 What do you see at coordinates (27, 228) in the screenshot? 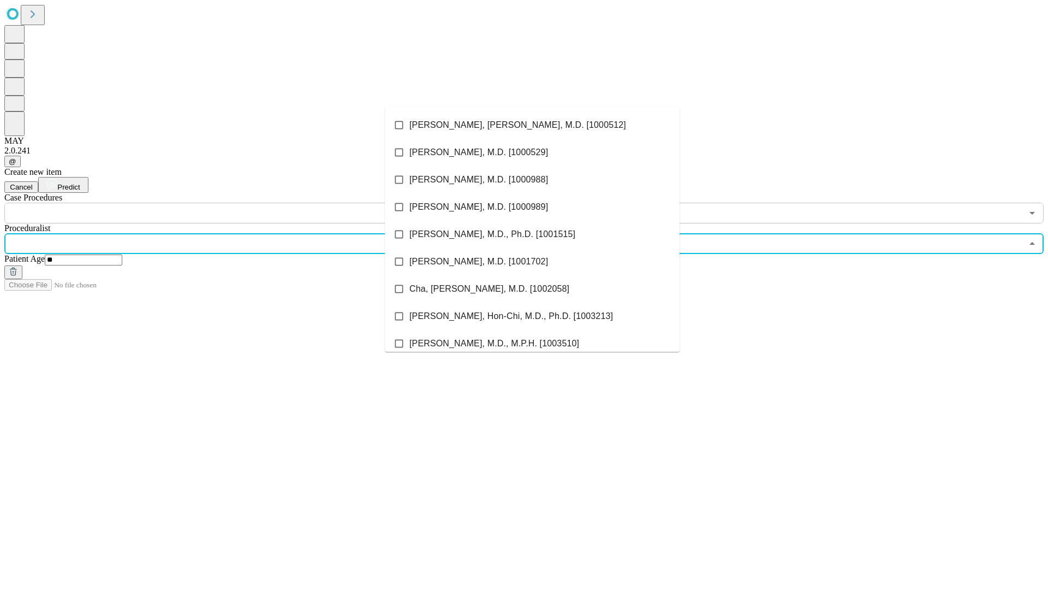
I see `span: Proceduralist` at bounding box center [27, 228].